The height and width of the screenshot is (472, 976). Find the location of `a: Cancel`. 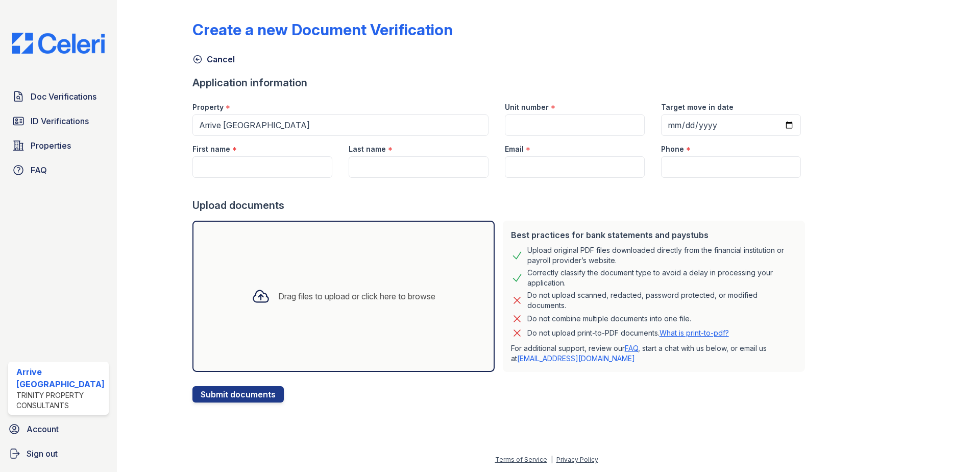

a: Cancel is located at coordinates (213, 59).